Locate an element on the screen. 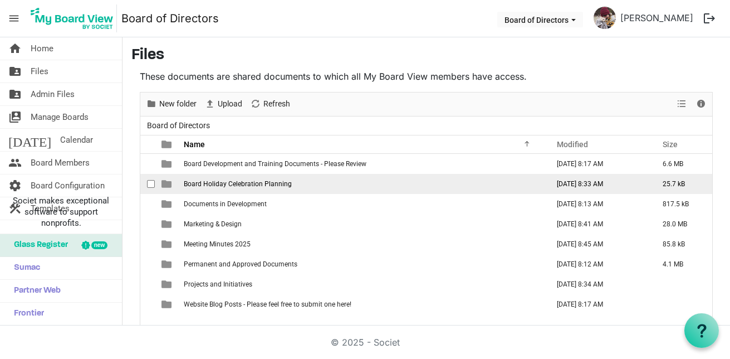 This screenshot has height=359, width=730. div: new is located at coordinates (99, 245).